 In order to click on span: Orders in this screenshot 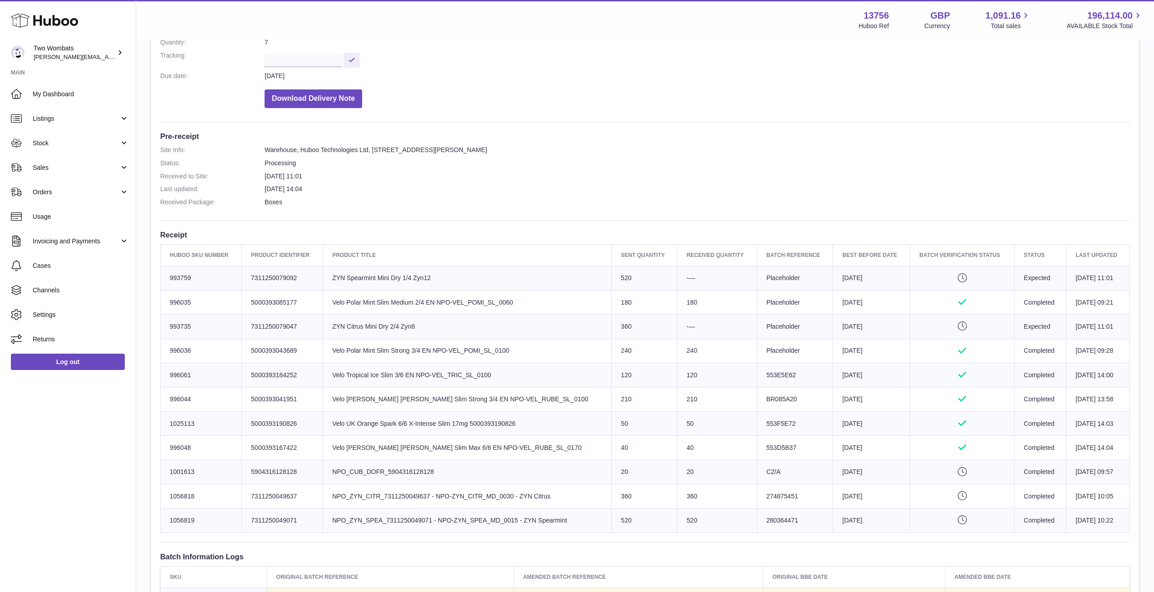, I will do `click(76, 192)`.